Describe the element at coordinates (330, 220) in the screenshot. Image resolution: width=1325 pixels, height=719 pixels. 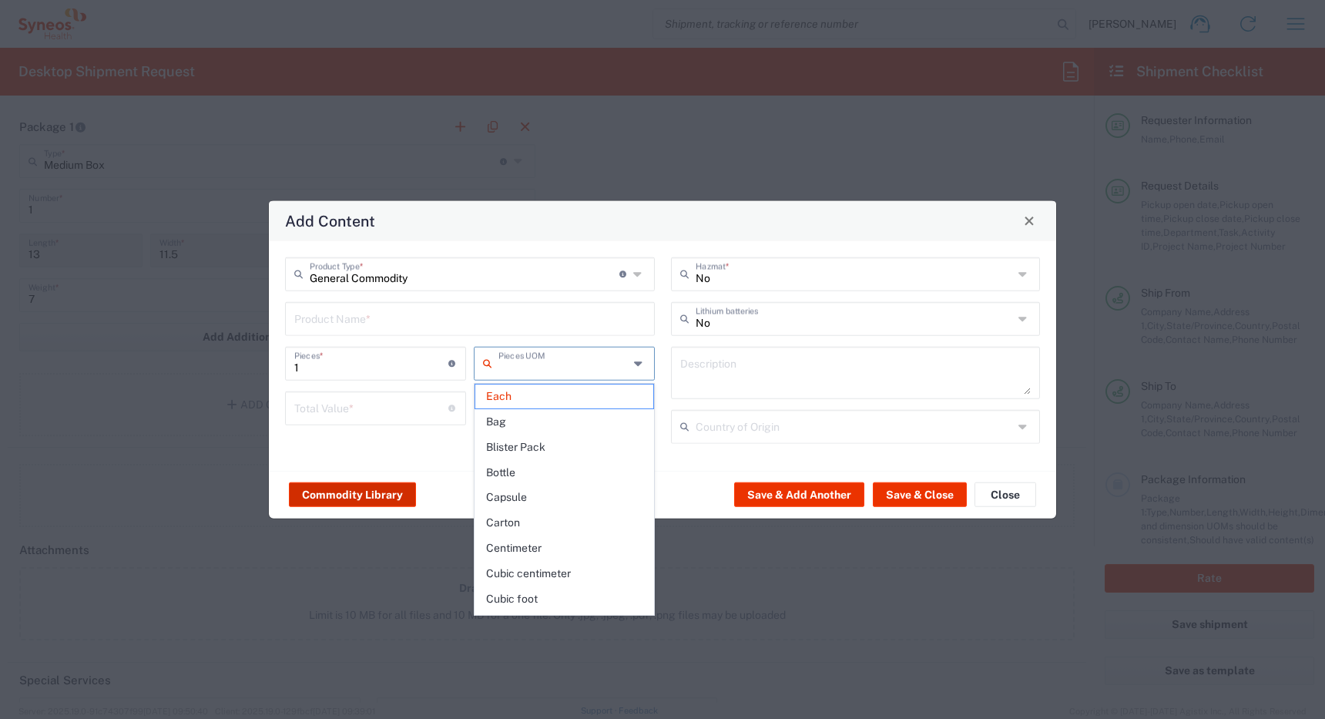
I see `h4: Add Content` at that location.